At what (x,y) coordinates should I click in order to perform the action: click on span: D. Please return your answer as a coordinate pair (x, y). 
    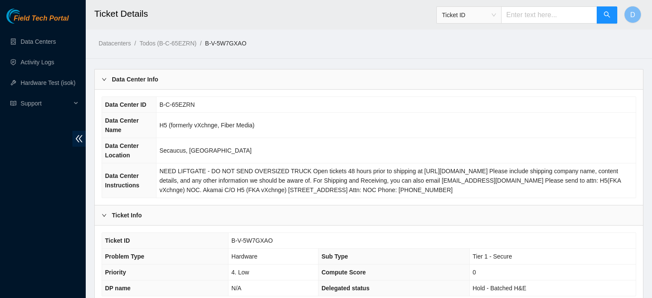
    Looking at the image, I should click on (632, 15).